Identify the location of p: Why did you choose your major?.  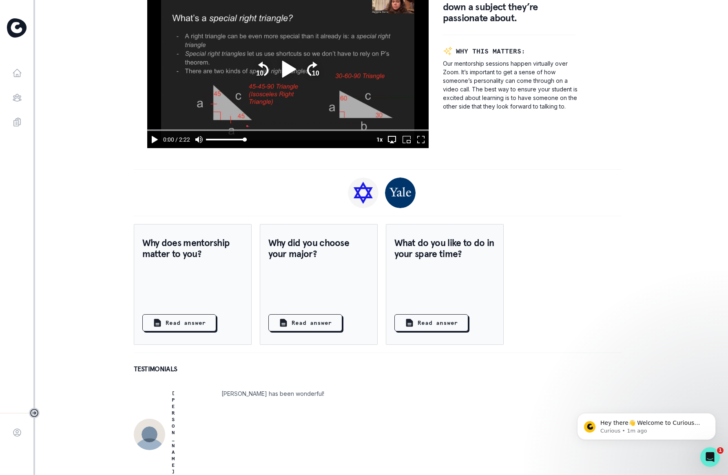
(318, 248).